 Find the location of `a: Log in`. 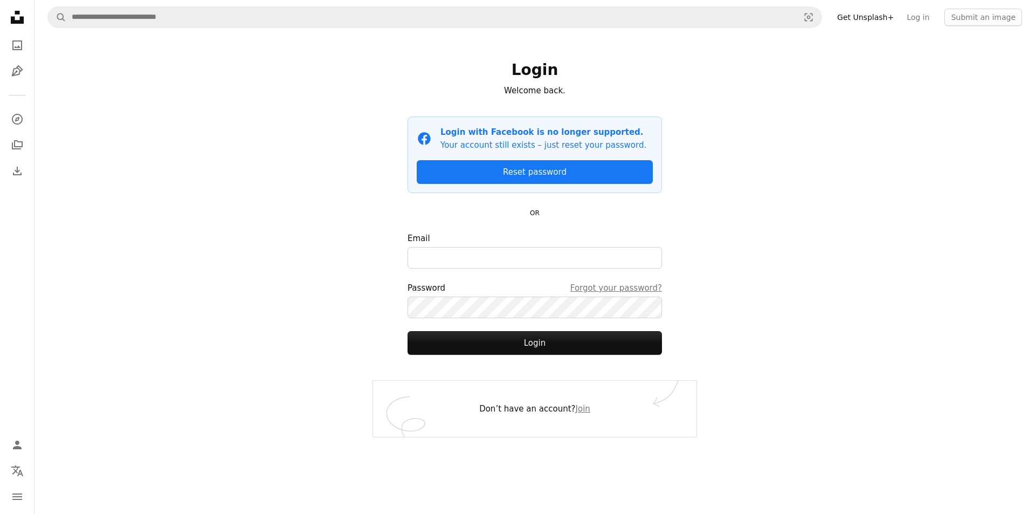

a: Log in is located at coordinates (918, 17).